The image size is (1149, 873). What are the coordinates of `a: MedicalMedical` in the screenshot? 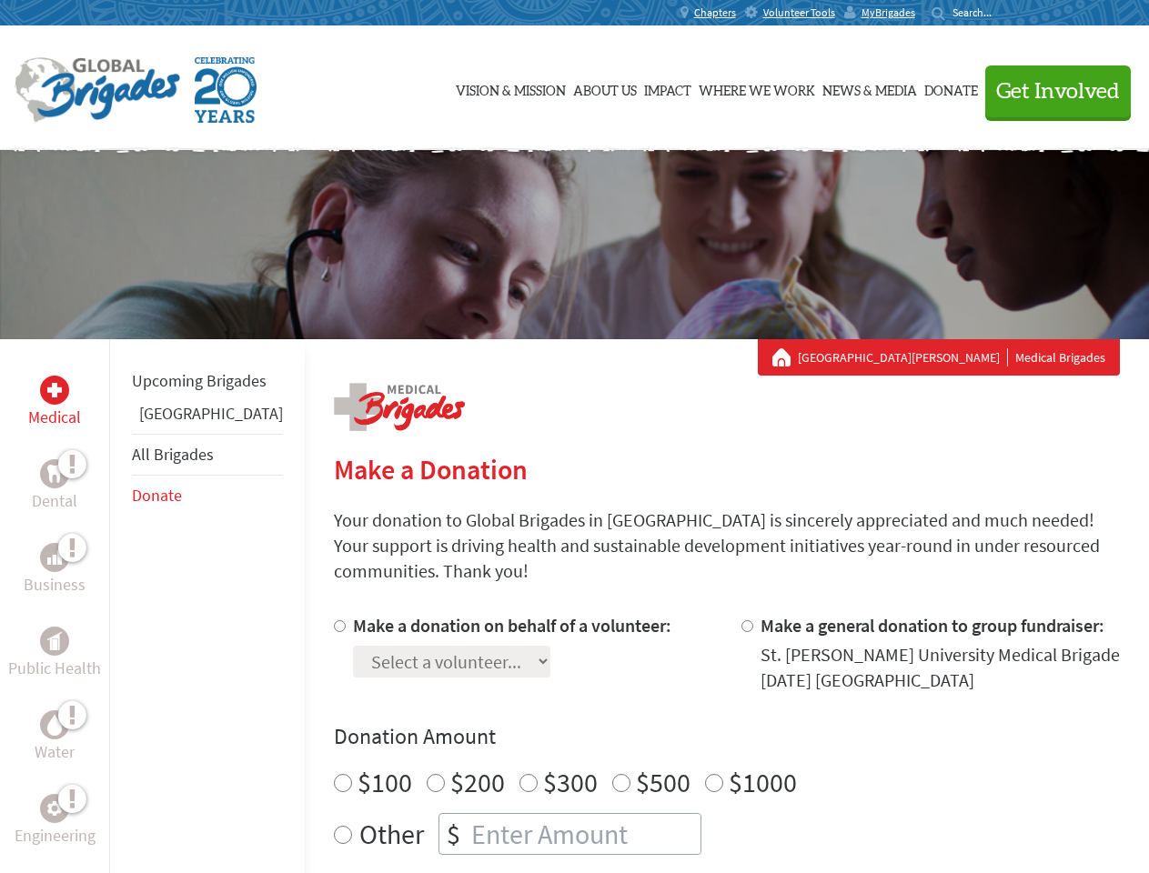 It's located at (55, 403).